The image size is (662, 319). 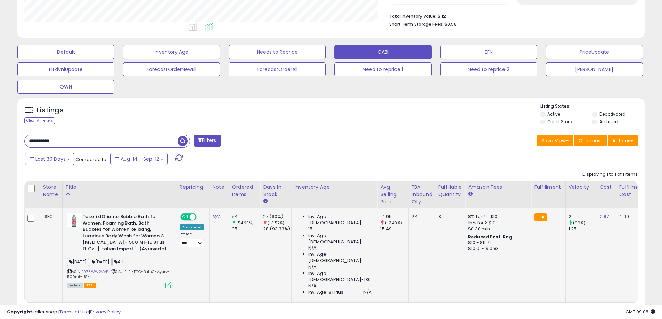 What do you see at coordinates (277, 217) in the screenshot?
I see `div: 27 (90%)` at bounding box center [277, 217].